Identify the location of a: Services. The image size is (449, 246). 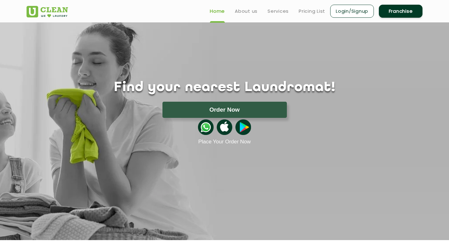
(278, 11).